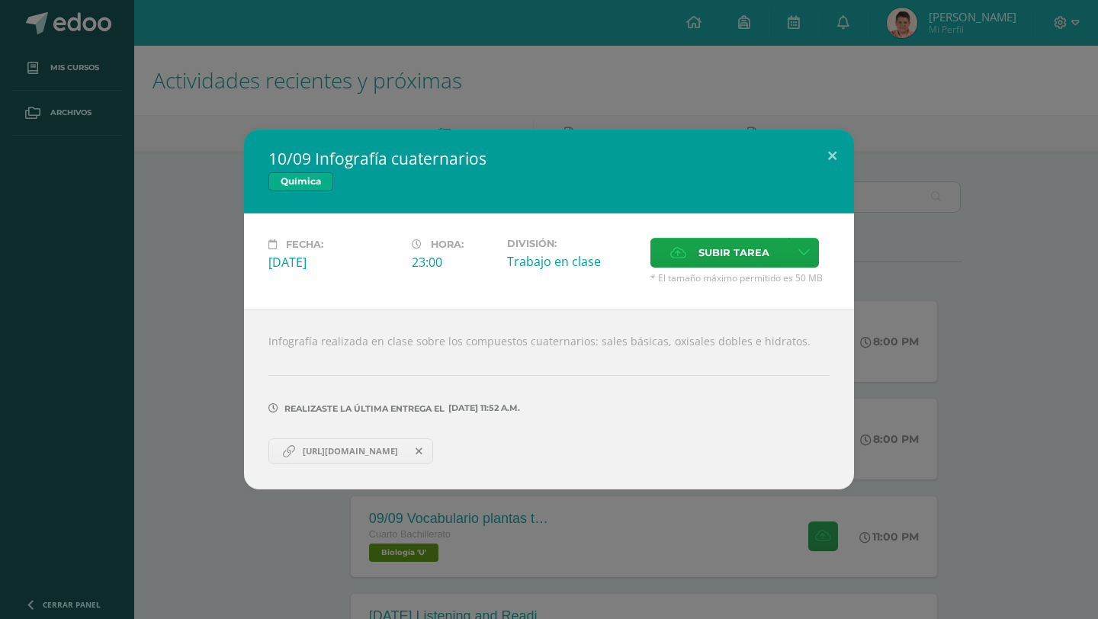 This screenshot has width=1098, height=619. What do you see at coordinates (304, 244) in the screenshot?
I see `span: Fecha:` at bounding box center [304, 244].